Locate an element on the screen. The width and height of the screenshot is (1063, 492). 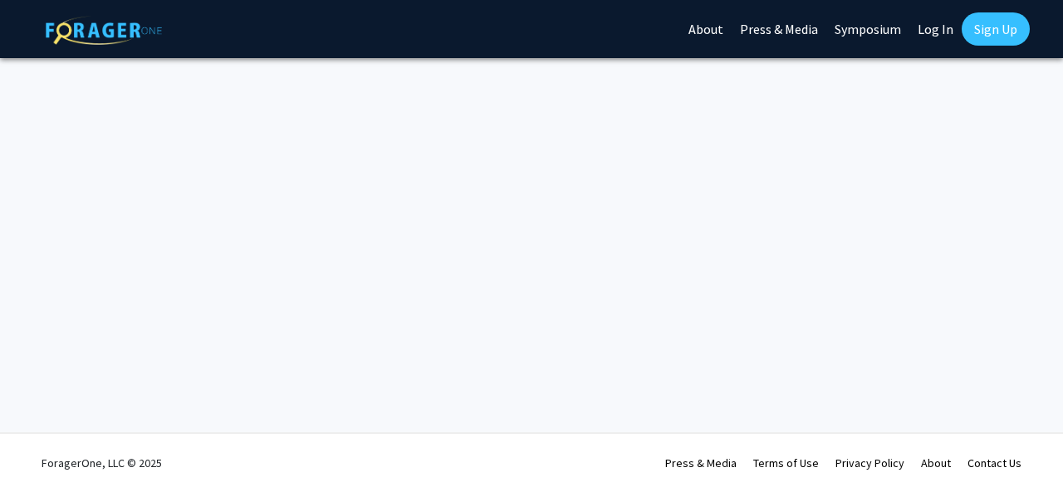
a: Contact Us is located at coordinates (994, 463).